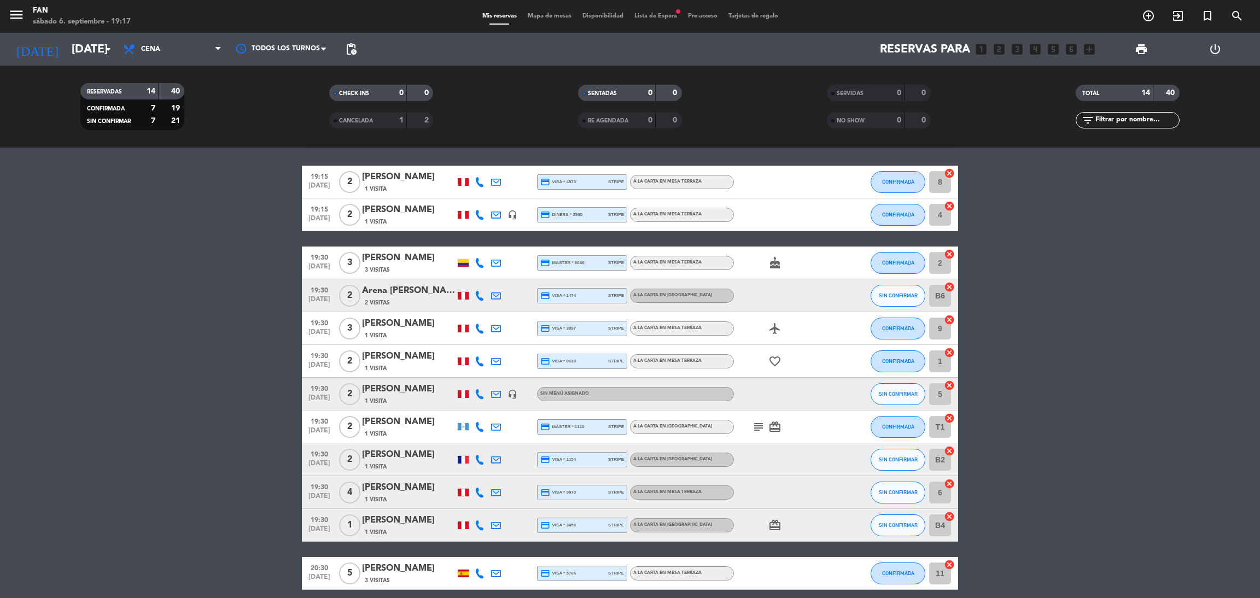  I want to click on span: visa * 1474, so click(558, 296).